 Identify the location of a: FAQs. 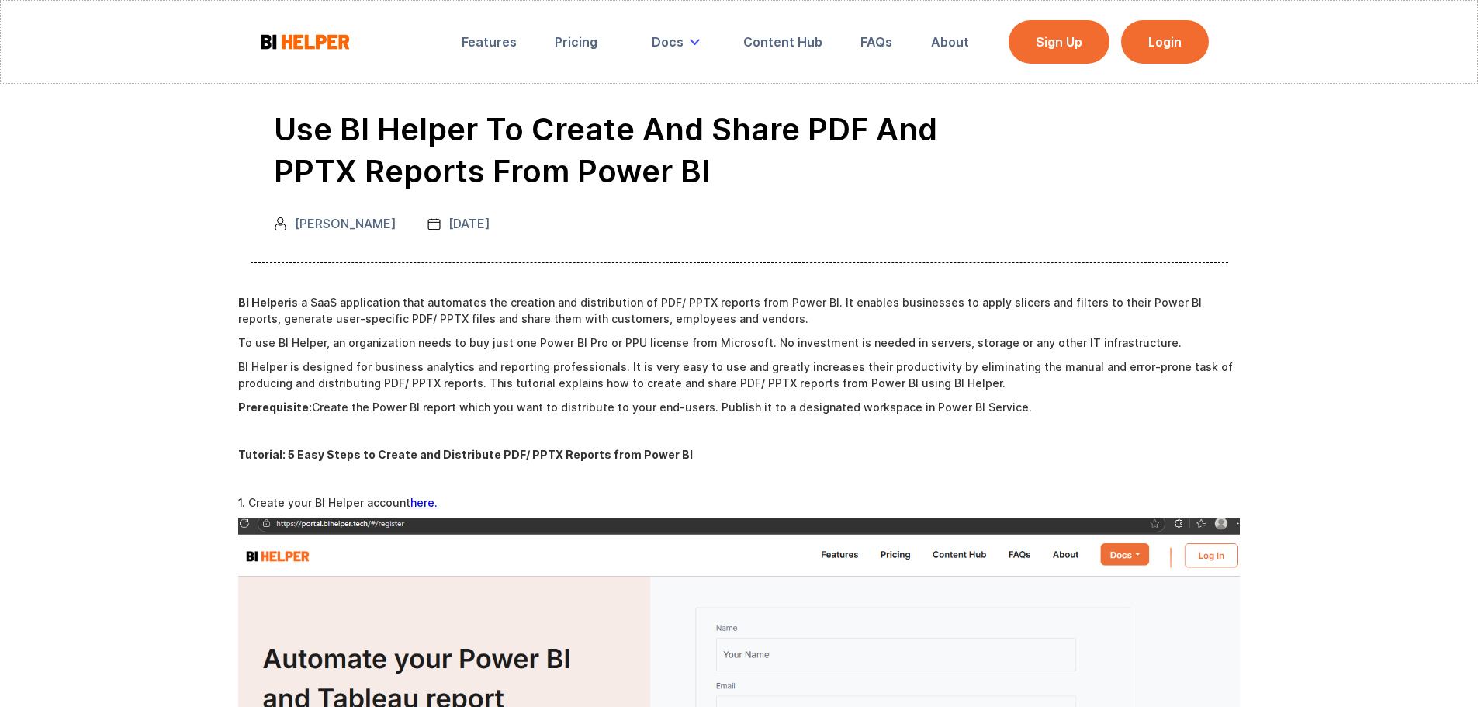
(876, 42).